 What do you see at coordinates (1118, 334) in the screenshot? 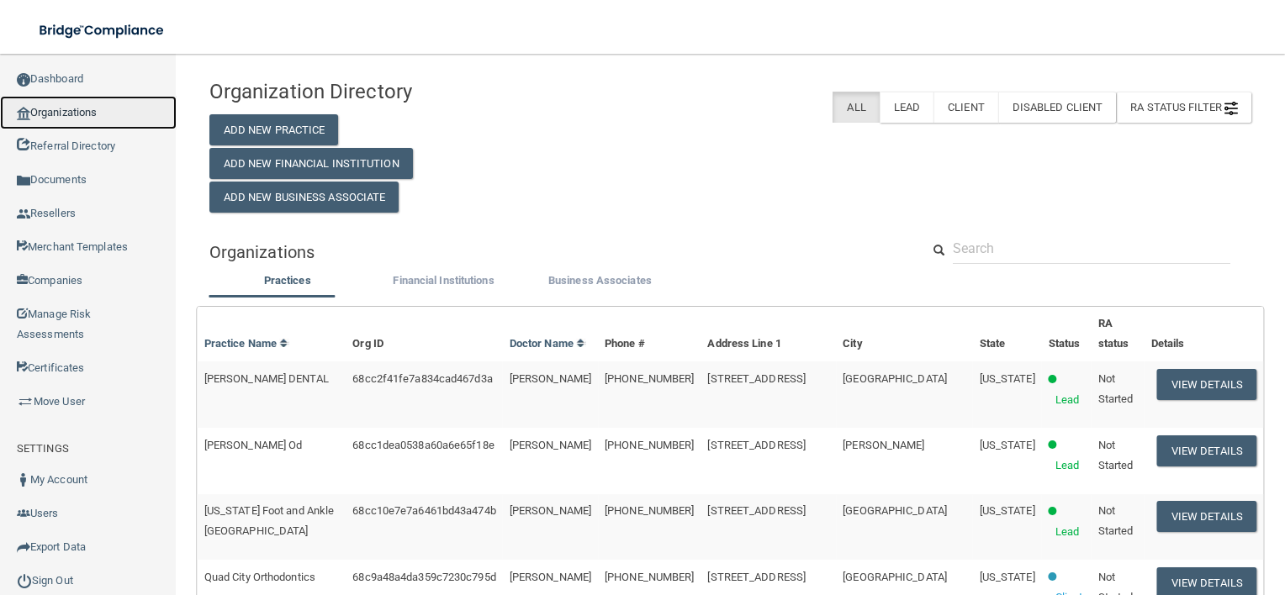
I see `th: RA status` at bounding box center [1118, 334].